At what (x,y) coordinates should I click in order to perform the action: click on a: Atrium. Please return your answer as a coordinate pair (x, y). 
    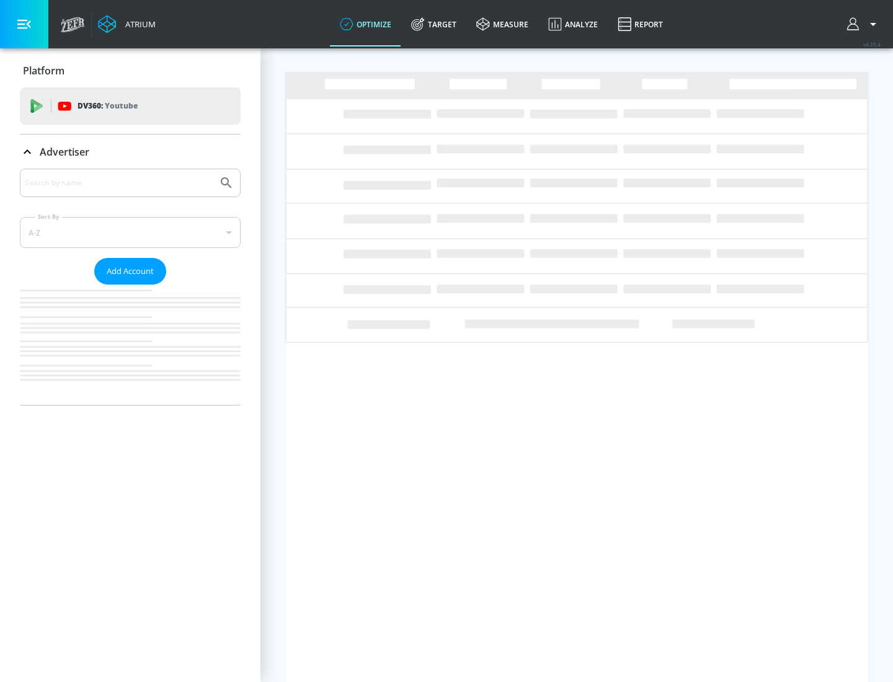
    Looking at the image, I should click on (127, 24).